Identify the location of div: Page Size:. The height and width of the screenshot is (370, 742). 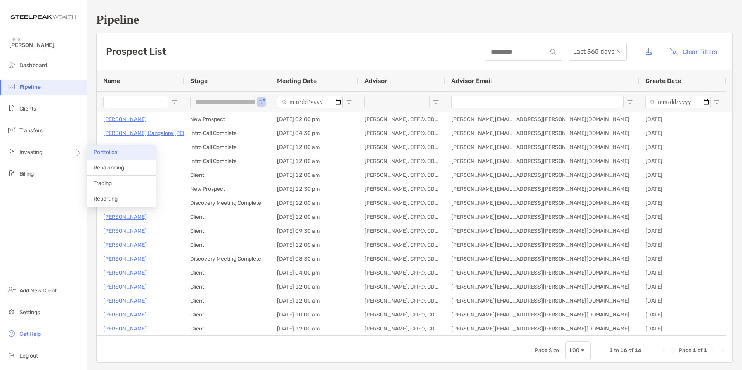
(548, 351).